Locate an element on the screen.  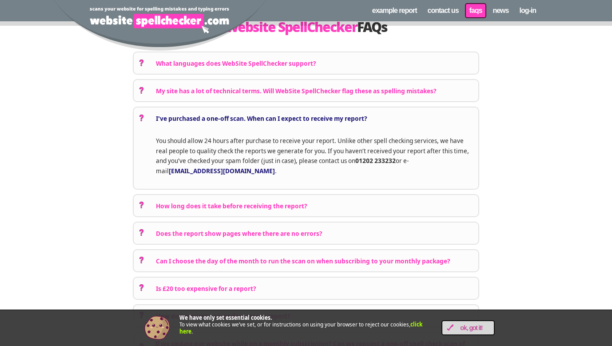
strong: We have only set essential cookies. is located at coordinates (226, 318).